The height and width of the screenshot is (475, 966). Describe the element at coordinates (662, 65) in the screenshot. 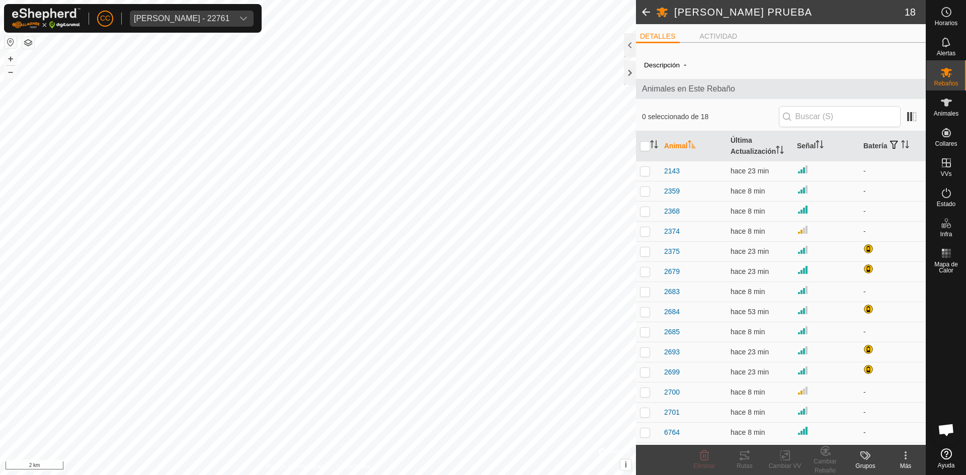

I see `label: Descripción` at that location.